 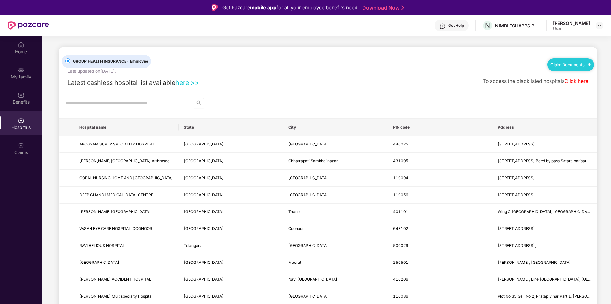 I want to click on td: B-1, Jyoti Nagar, Loni Road, so click(x=545, y=178).